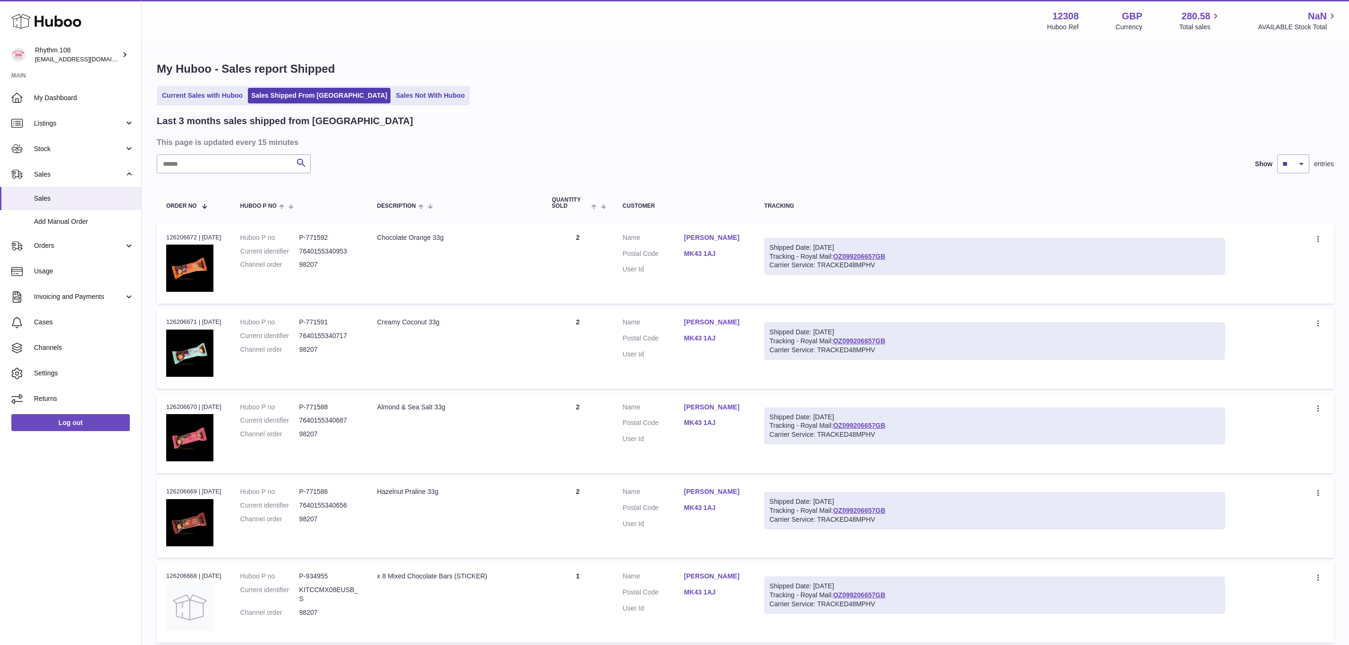  Describe the element at coordinates (570, 203) in the screenshot. I see `span: Quantity Sold` at that location.